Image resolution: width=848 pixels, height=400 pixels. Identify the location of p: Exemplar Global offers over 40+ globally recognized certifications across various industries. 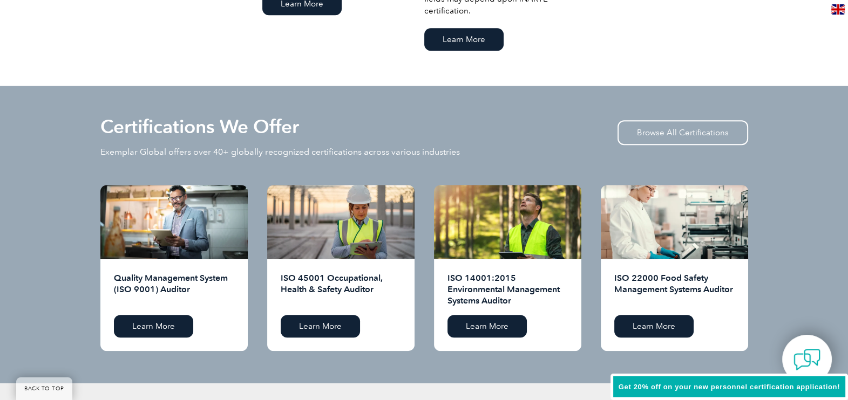
(280, 152).